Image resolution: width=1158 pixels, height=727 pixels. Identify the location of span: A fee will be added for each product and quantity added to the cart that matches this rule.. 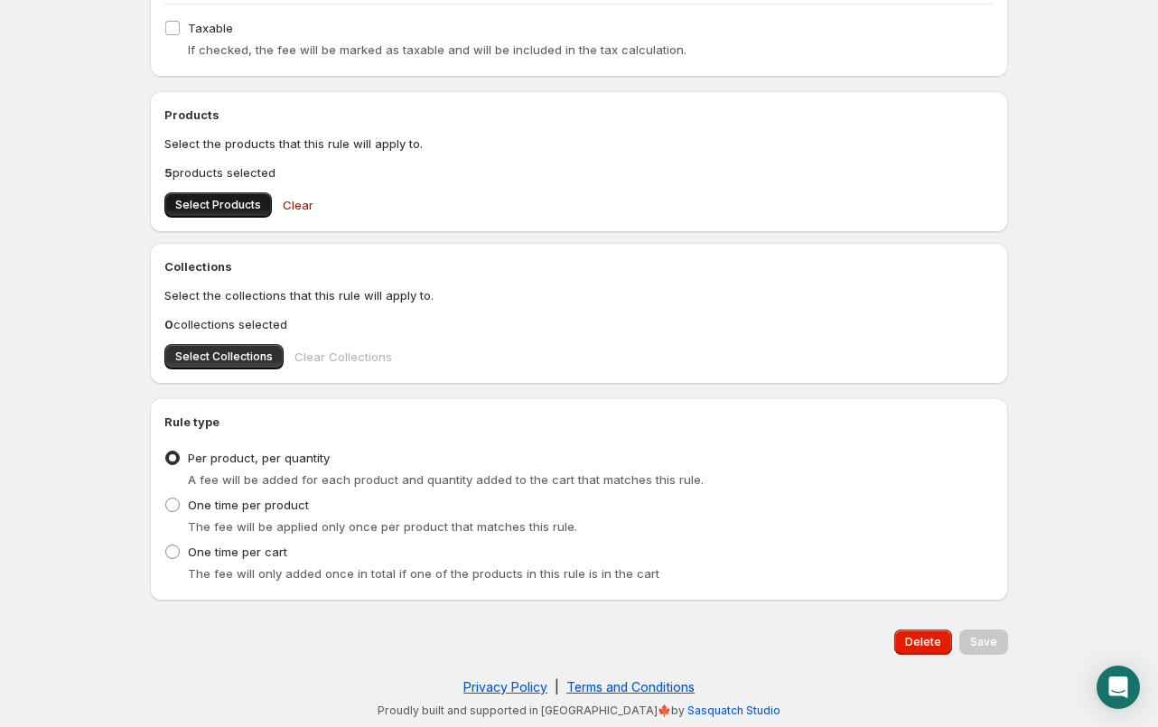
(445, 480).